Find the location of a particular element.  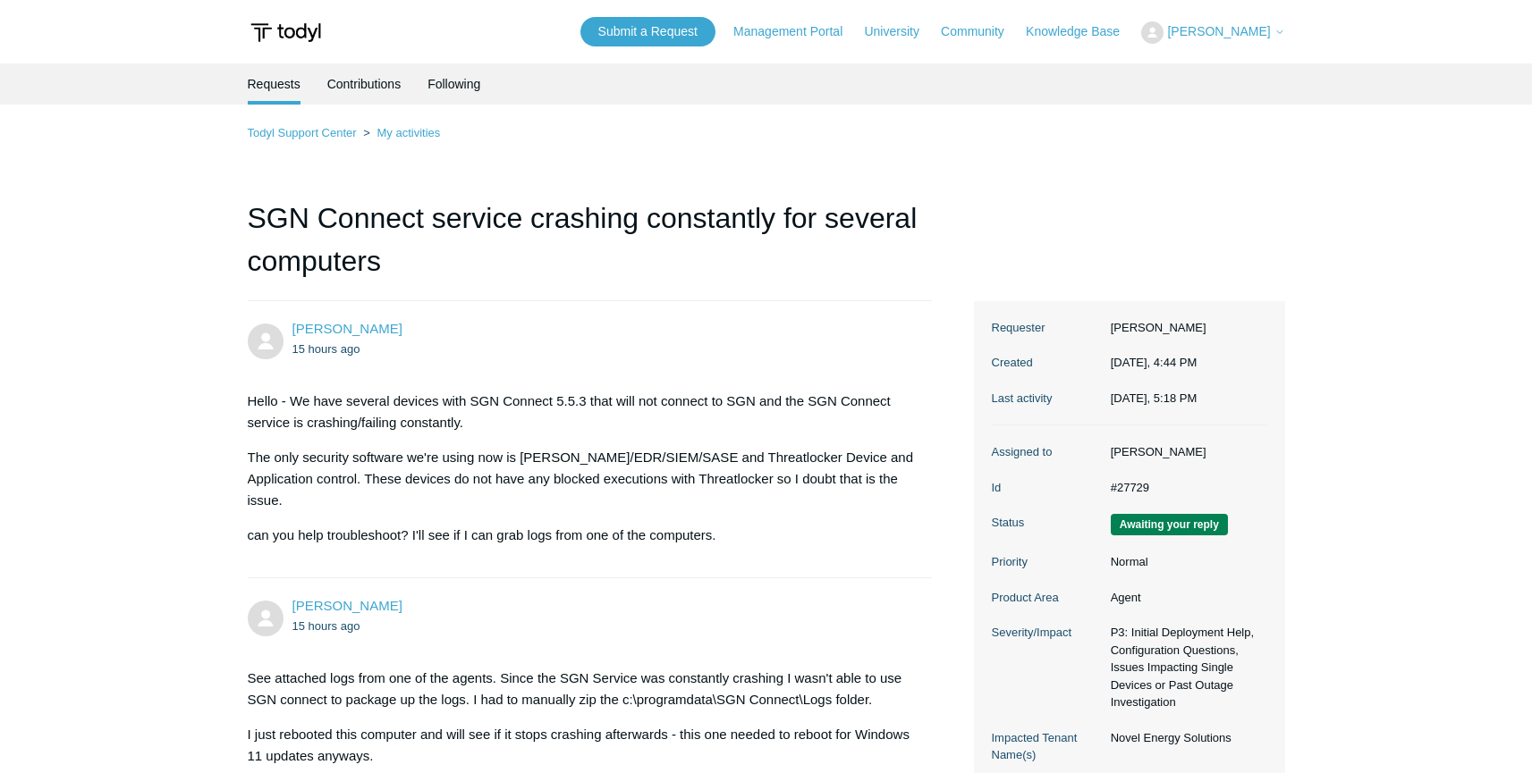

img: Todyl Support Center Help Center home page is located at coordinates (285, 32).